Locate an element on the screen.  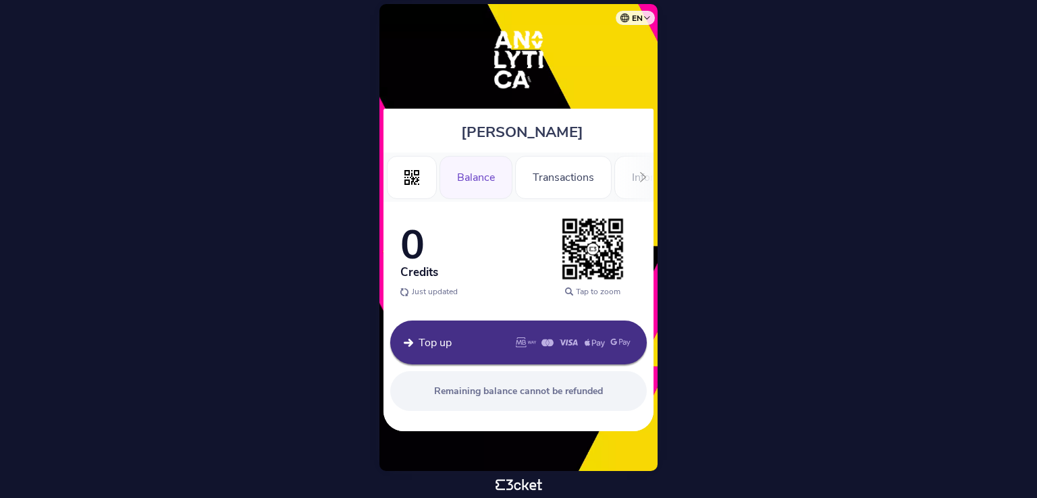
a: Transactions is located at coordinates (563, 176).